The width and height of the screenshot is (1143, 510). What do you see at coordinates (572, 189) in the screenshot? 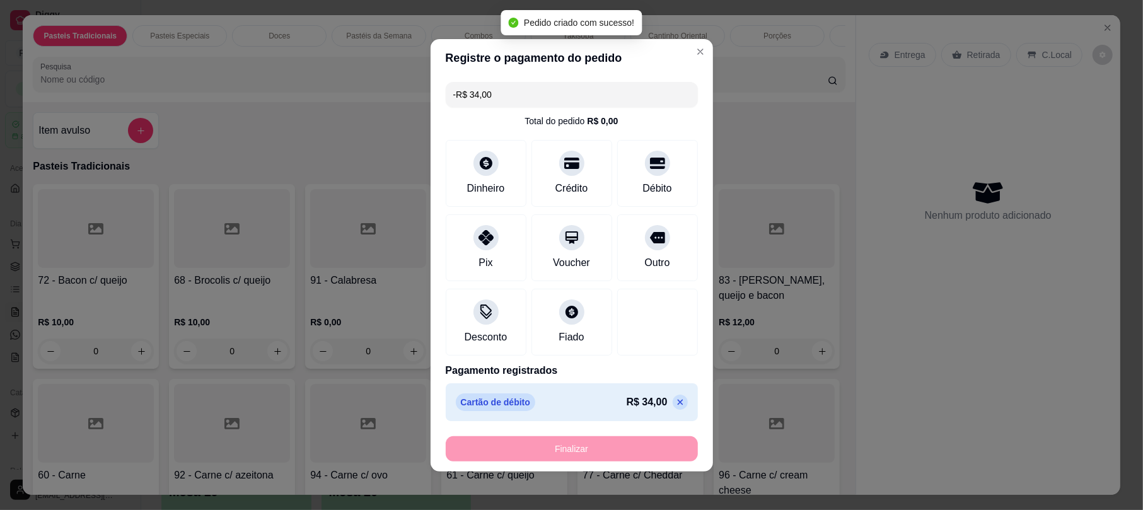
I see `div: Crédito` at bounding box center [572, 189].